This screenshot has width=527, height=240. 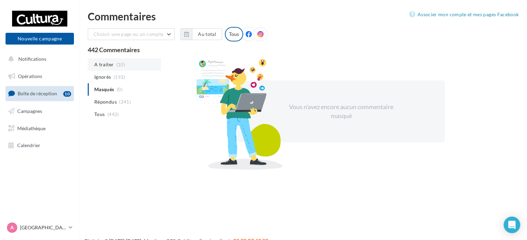 I want to click on span: Médiathèque, so click(x=31, y=128).